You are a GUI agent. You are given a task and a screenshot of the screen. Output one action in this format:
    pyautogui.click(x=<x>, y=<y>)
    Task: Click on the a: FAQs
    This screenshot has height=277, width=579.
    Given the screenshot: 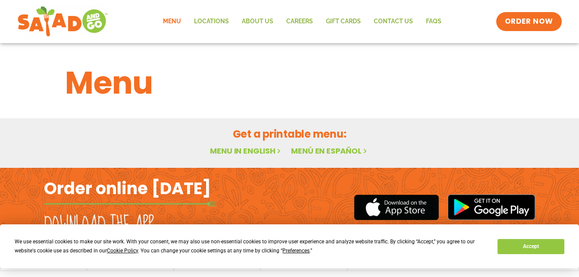 What is the action you would take?
    pyautogui.click(x=434, y=22)
    